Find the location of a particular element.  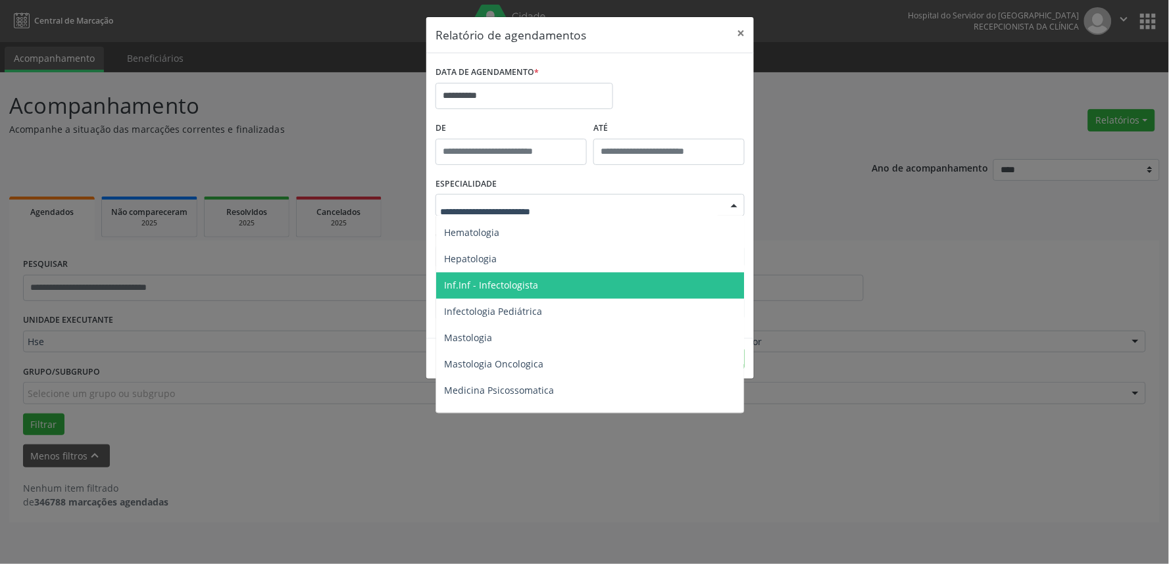

label: ESPECIALIDADE is located at coordinates (466, 184).